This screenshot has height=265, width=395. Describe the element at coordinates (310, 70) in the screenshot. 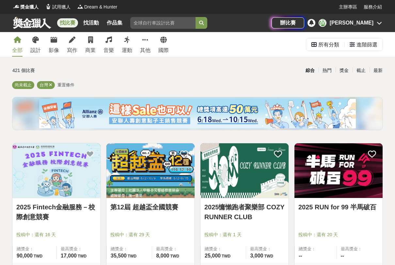

I see `div: 綜合` at that location.